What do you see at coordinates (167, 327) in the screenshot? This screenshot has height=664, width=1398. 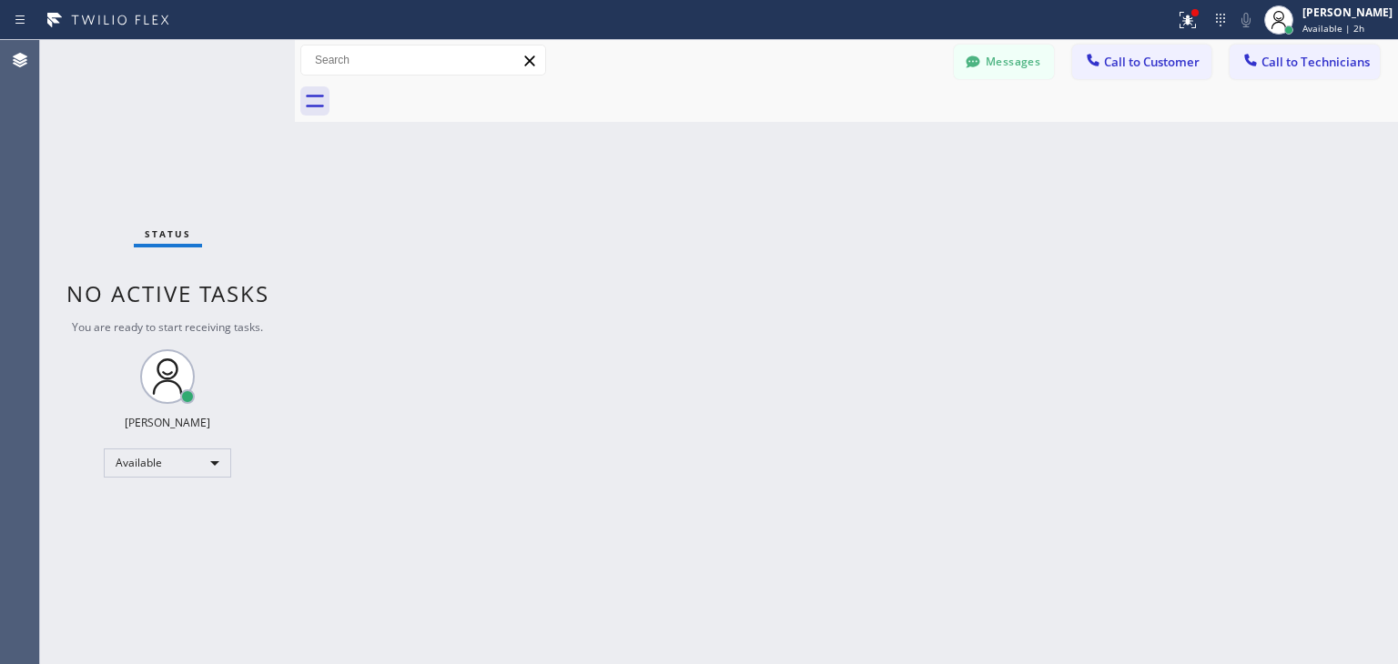 I see `span: You are ready to start receiving tasks.` at bounding box center [167, 327].